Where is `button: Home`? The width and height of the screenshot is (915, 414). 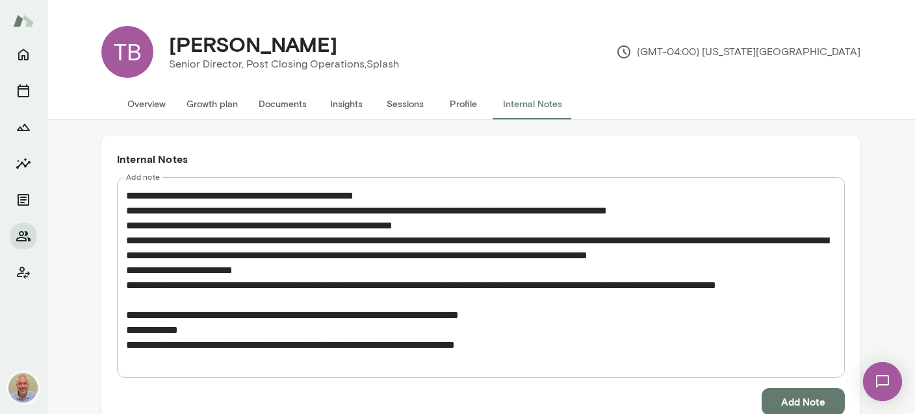 button: Home is located at coordinates (23, 55).